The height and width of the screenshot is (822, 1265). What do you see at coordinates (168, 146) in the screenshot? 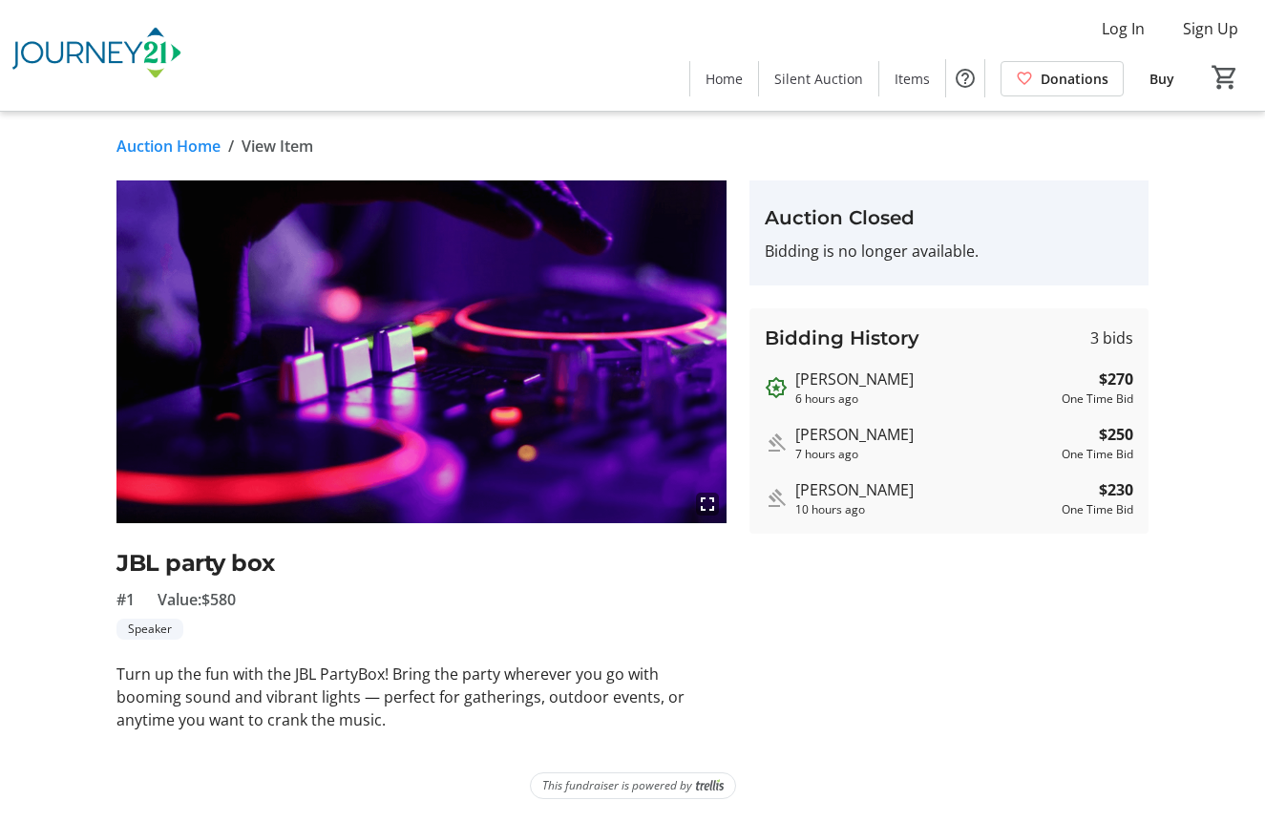
I see `a: Auction Home` at bounding box center [168, 146].